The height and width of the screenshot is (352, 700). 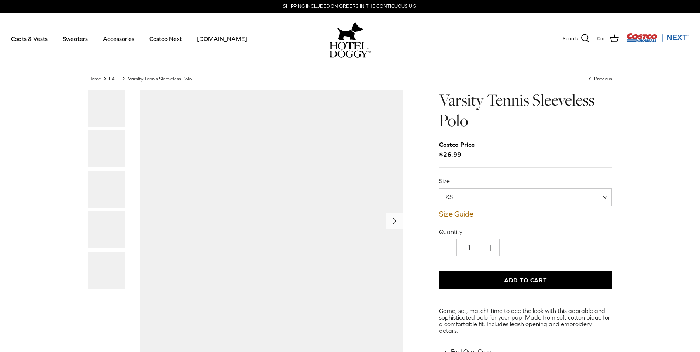 I want to click on span: Cart, so click(x=602, y=39).